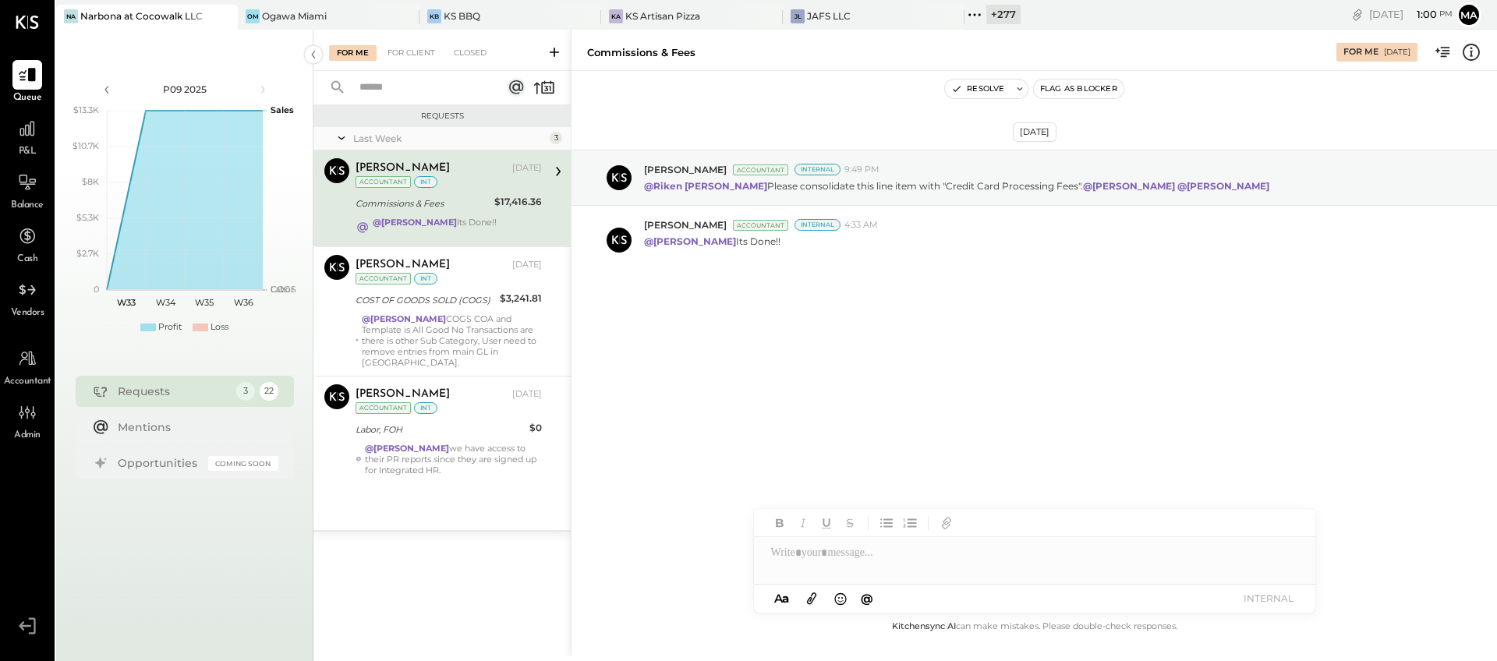 The image size is (1497, 661). Describe the element at coordinates (27, 190) in the screenshot. I see `a: Balance` at that location.